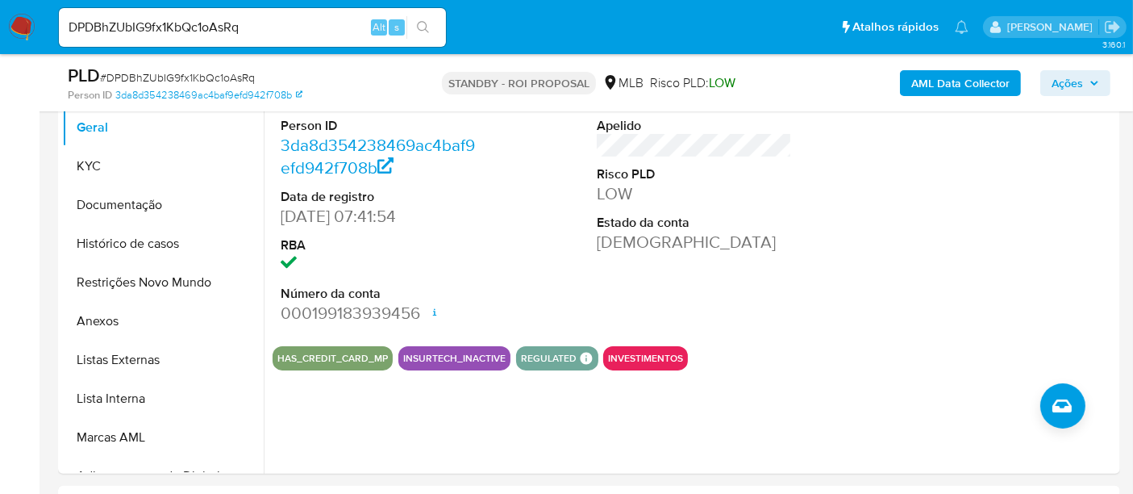 This screenshot has width=1133, height=494. I want to click on button: Histórico de casos, so click(163, 244).